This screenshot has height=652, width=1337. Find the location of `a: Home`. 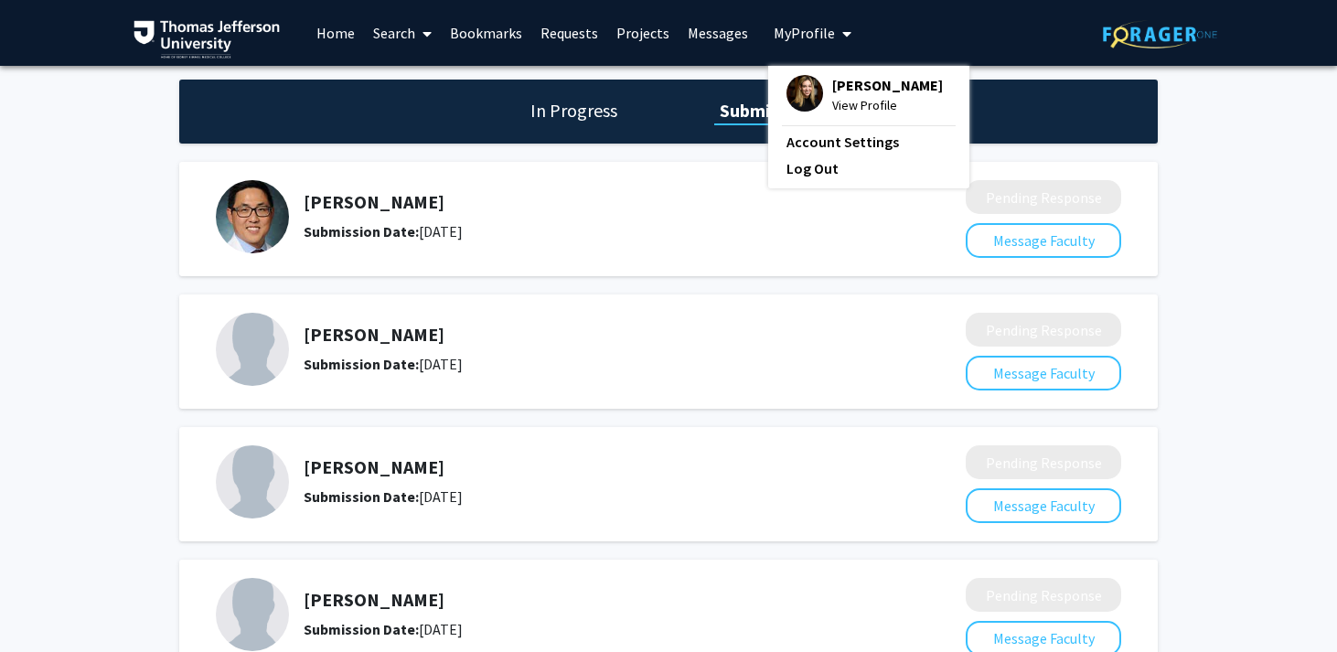

a: Home is located at coordinates (336, 33).